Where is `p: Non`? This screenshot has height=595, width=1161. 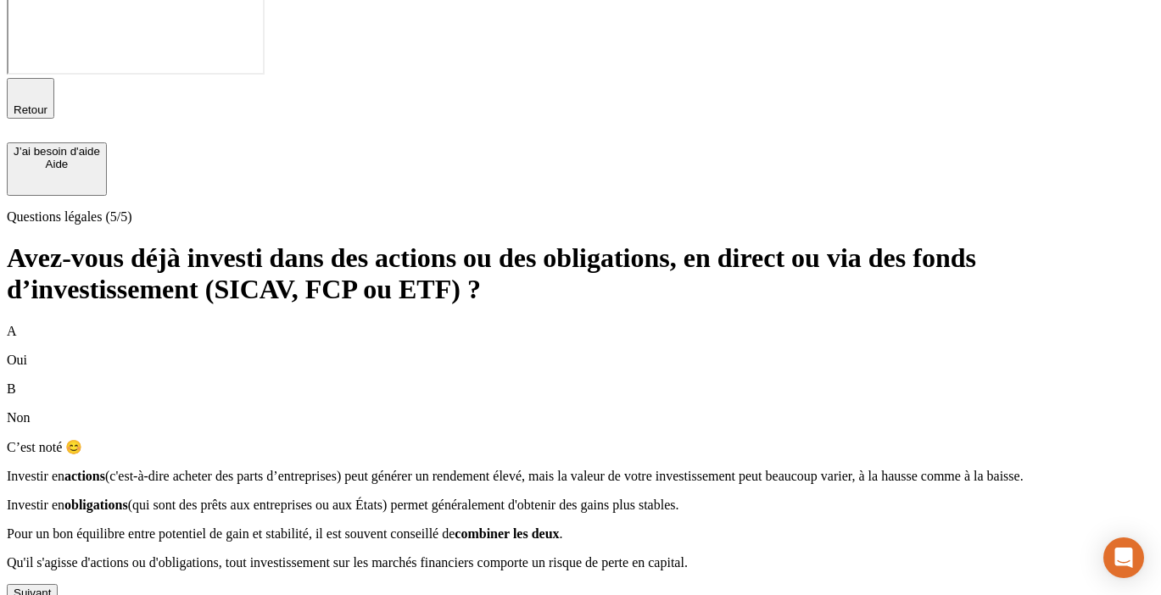
p: Non is located at coordinates (580, 418).